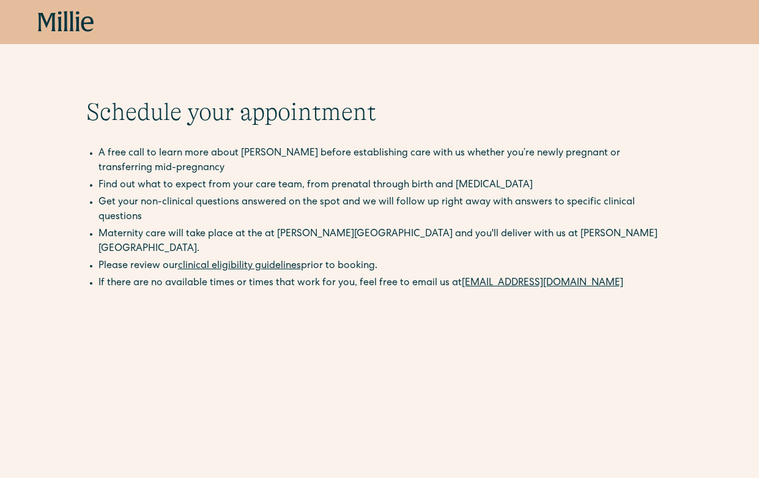  What do you see at coordinates (239, 266) in the screenshot?
I see `a: clinical eligibility guidelines` at bounding box center [239, 266].